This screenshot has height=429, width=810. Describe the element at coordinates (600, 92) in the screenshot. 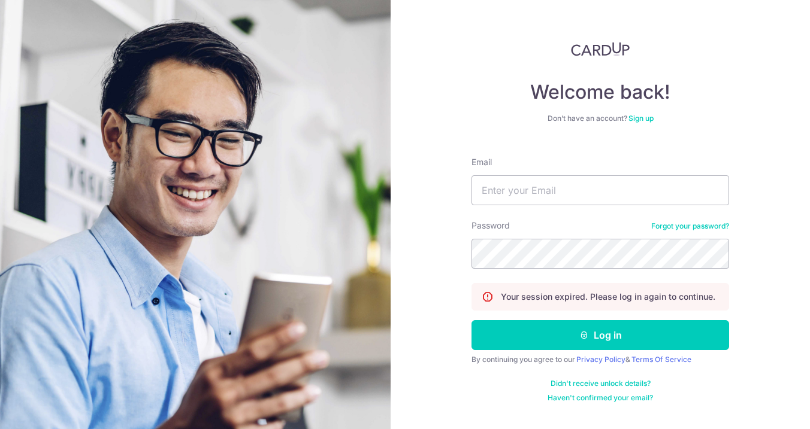

I see `h4: Welcome back!` at that location.